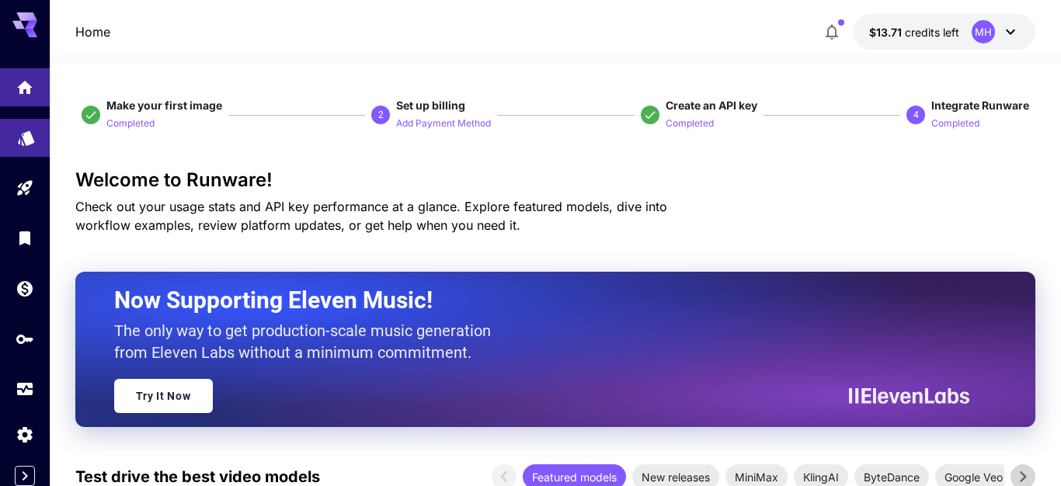 The width and height of the screenshot is (1061, 486). Describe the element at coordinates (308, 342) in the screenshot. I see `p: The only way to get production-scale music generation from Eleven Labs without a minimum commitment.` at that location.